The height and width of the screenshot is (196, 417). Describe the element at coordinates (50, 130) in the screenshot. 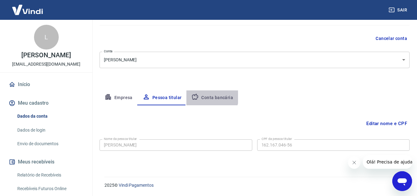

I see `a: Dados de login` at that location.